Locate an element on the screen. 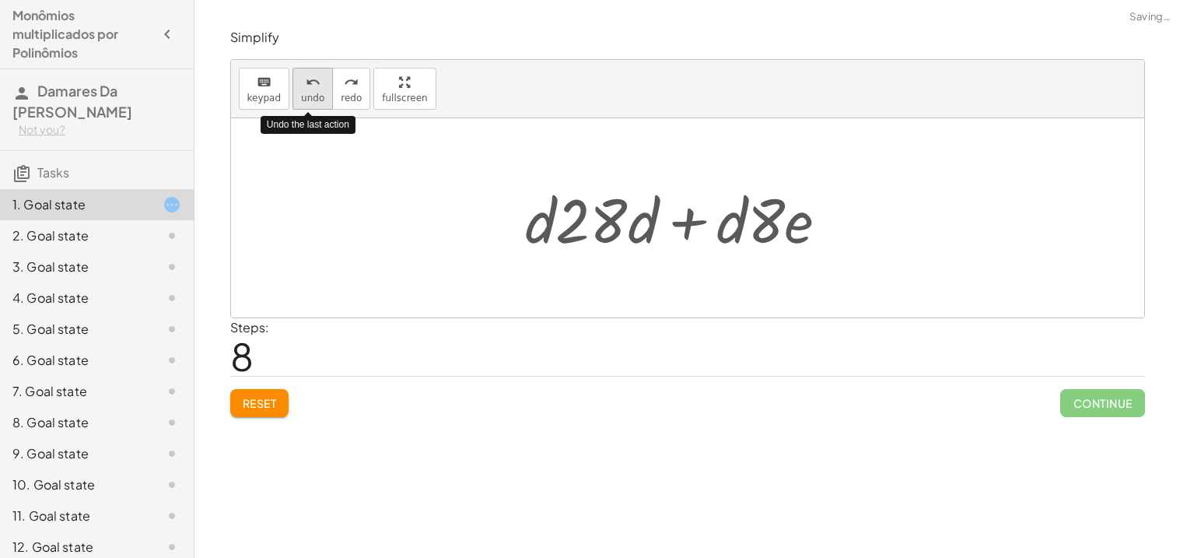 This screenshot has width=1180, height=558. div: 2. Goal state is located at coordinates (75, 236).